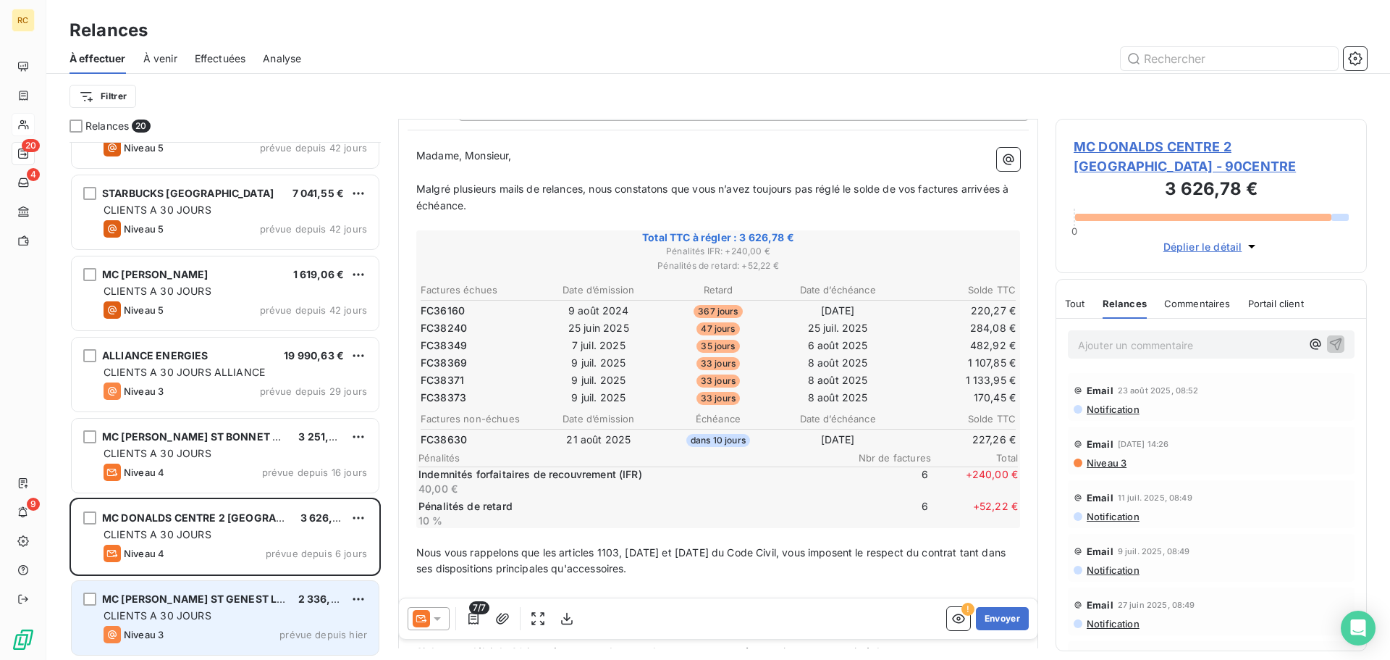  I want to click on span: 11 juil. 2025, 08:49, so click(1155, 497).